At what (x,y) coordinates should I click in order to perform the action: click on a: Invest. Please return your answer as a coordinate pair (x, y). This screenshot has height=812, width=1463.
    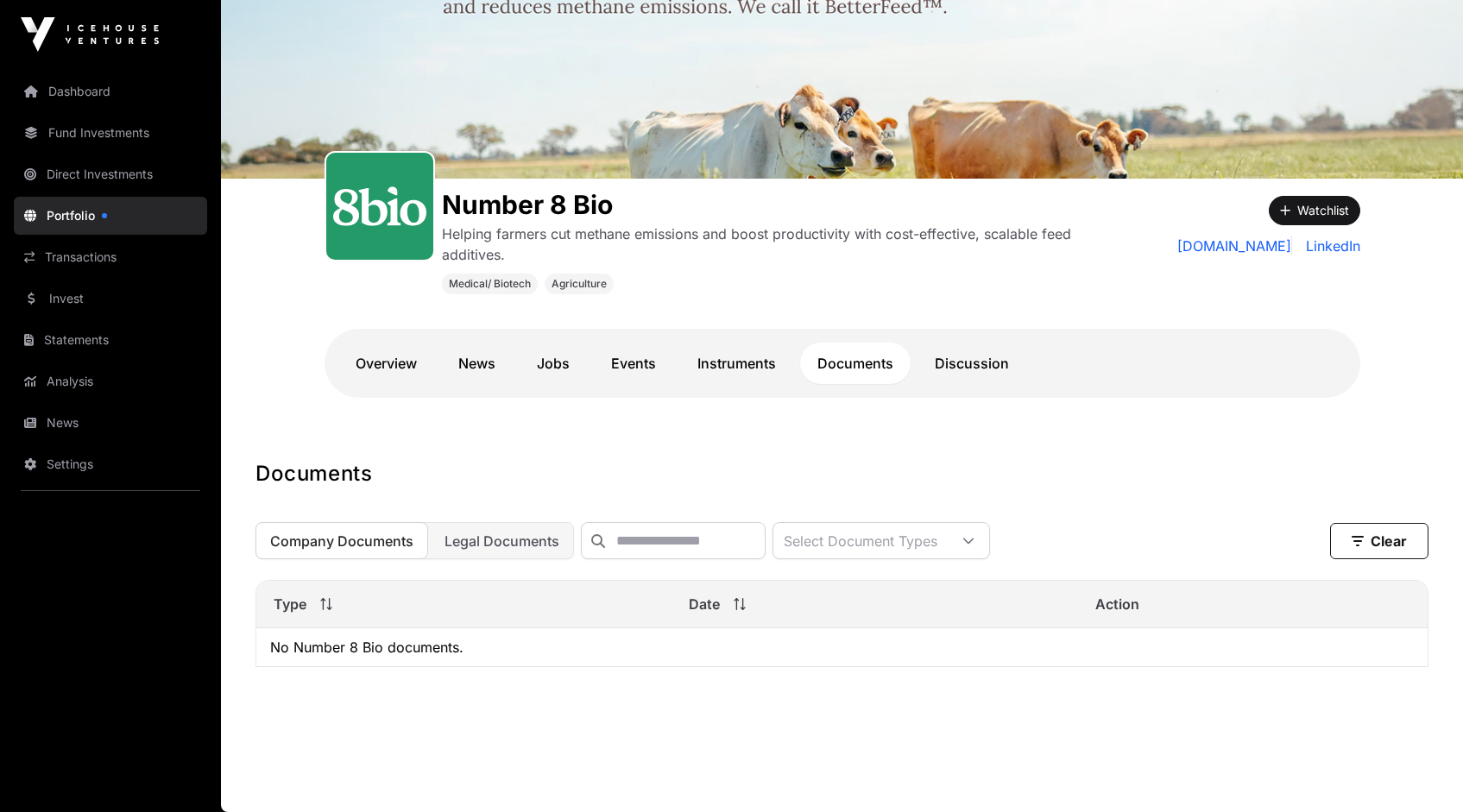
    Looking at the image, I should click on (111, 298).